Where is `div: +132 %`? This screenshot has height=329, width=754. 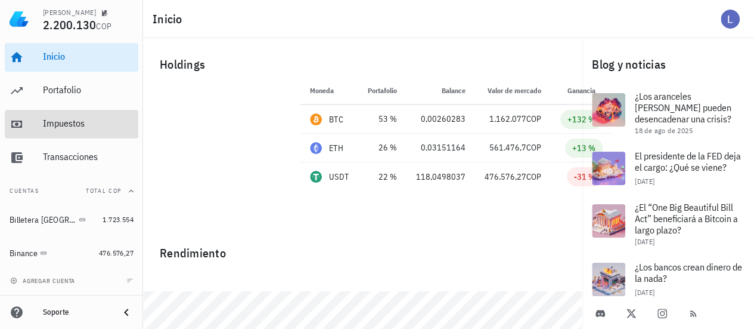 div: +132 % is located at coordinates (581, 119).